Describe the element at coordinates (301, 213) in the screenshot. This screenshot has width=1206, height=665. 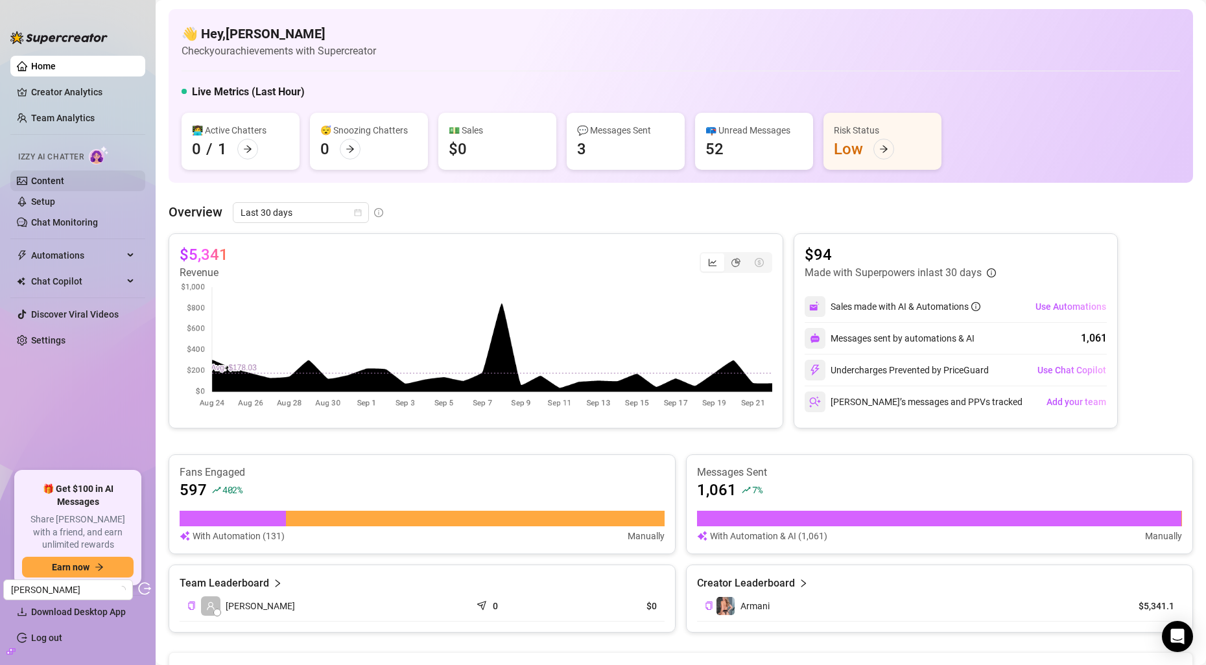
I see `span: Last 30 days` at that location.